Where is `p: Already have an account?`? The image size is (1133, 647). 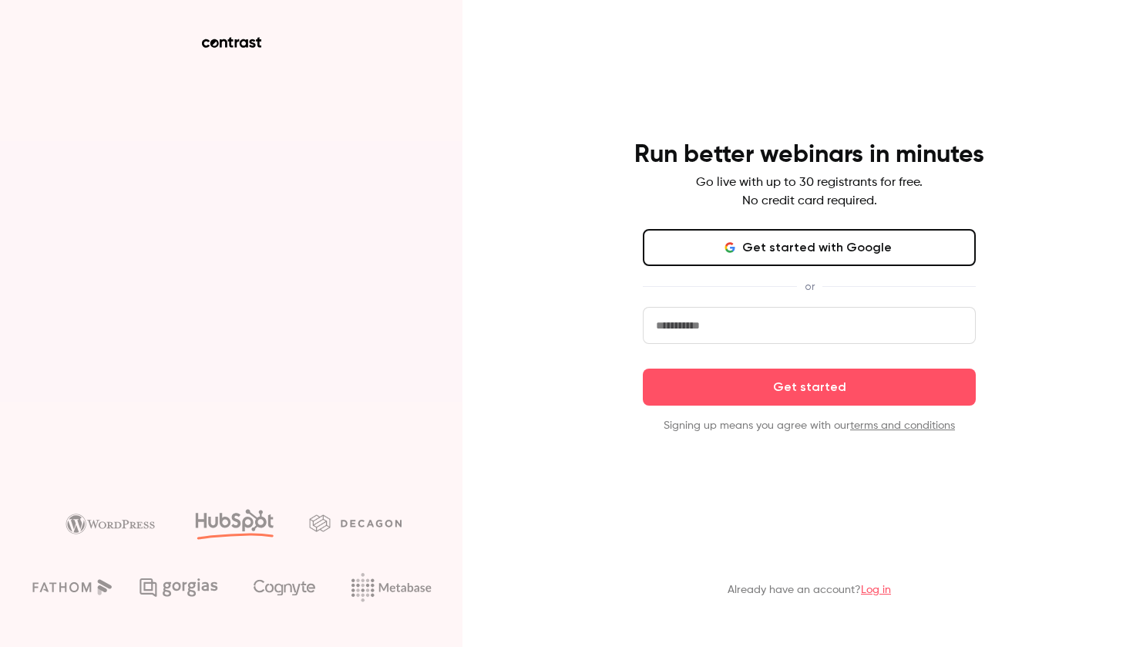
p: Already have an account? is located at coordinates (809, 590).